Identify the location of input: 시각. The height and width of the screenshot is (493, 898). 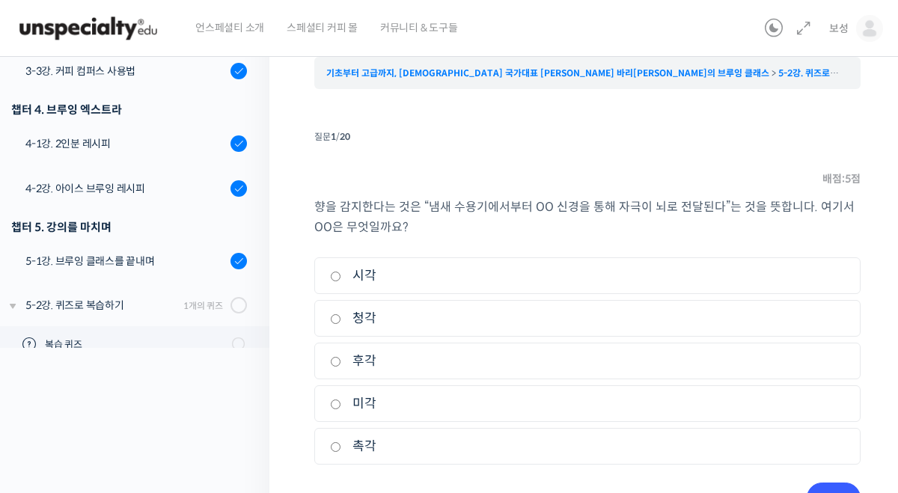
(335, 276).